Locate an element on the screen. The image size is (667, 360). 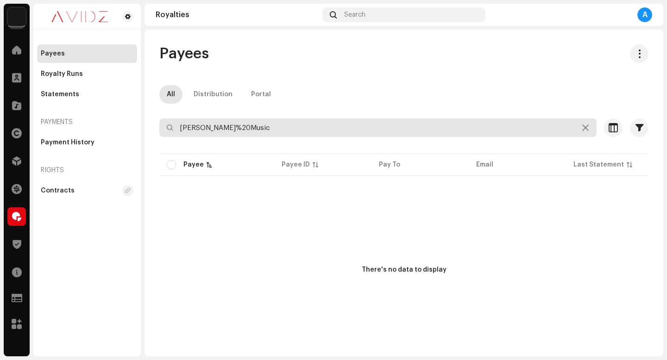
re-m-nav-item: Payees is located at coordinates (87, 54).